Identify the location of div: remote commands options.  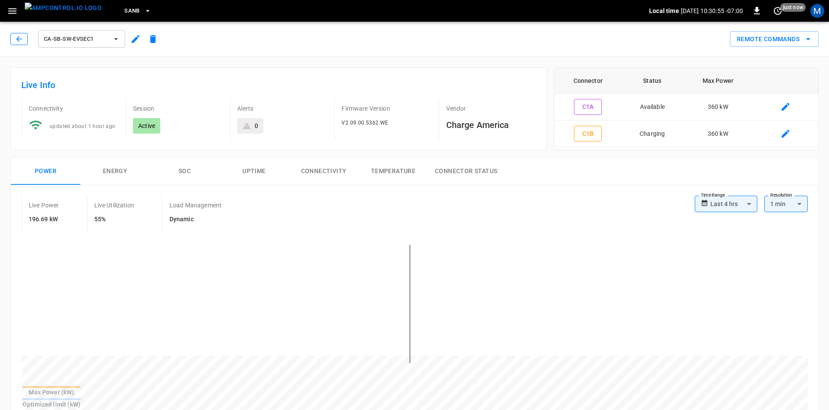
(774, 39).